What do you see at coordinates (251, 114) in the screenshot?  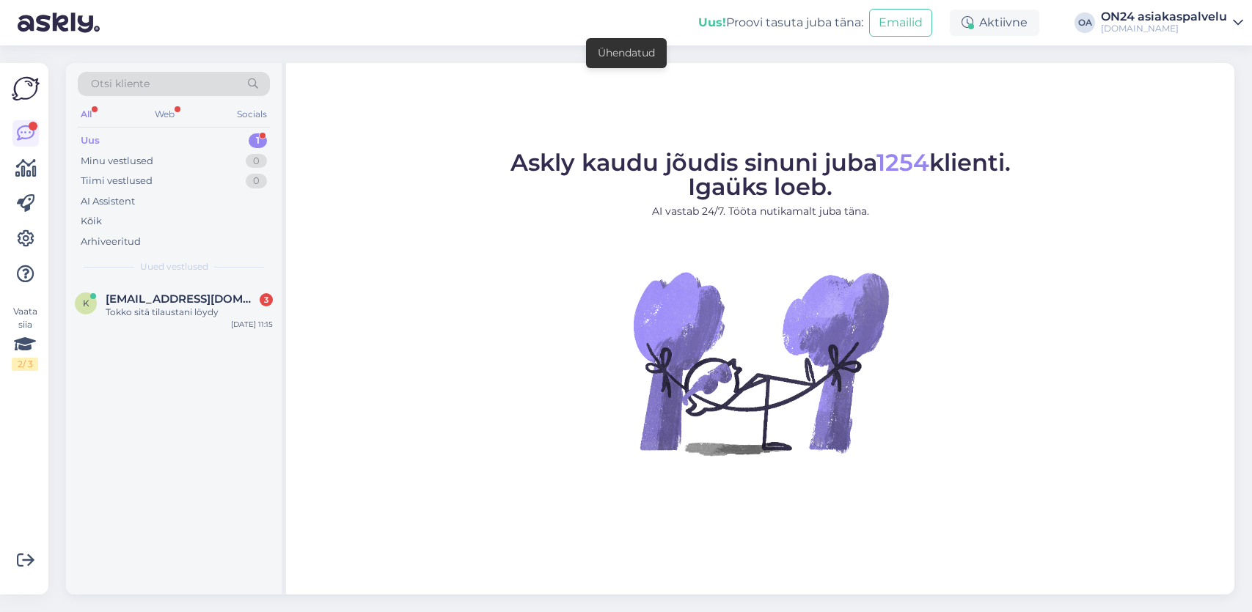 I see `div: Socials` at bounding box center [251, 114].